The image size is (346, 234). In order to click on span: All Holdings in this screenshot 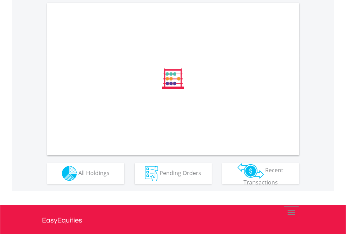, I will do `click(94, 173)`.